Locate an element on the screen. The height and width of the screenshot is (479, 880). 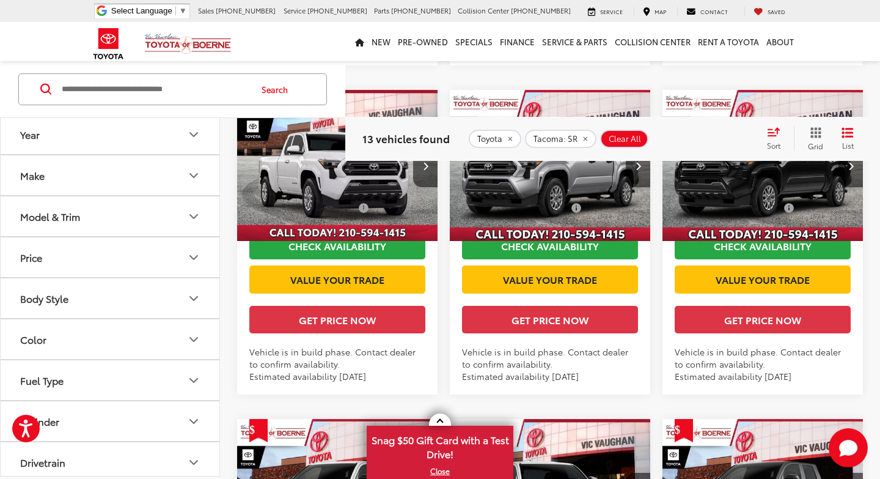
button: PricePrice is located at coordinates (111, 257).